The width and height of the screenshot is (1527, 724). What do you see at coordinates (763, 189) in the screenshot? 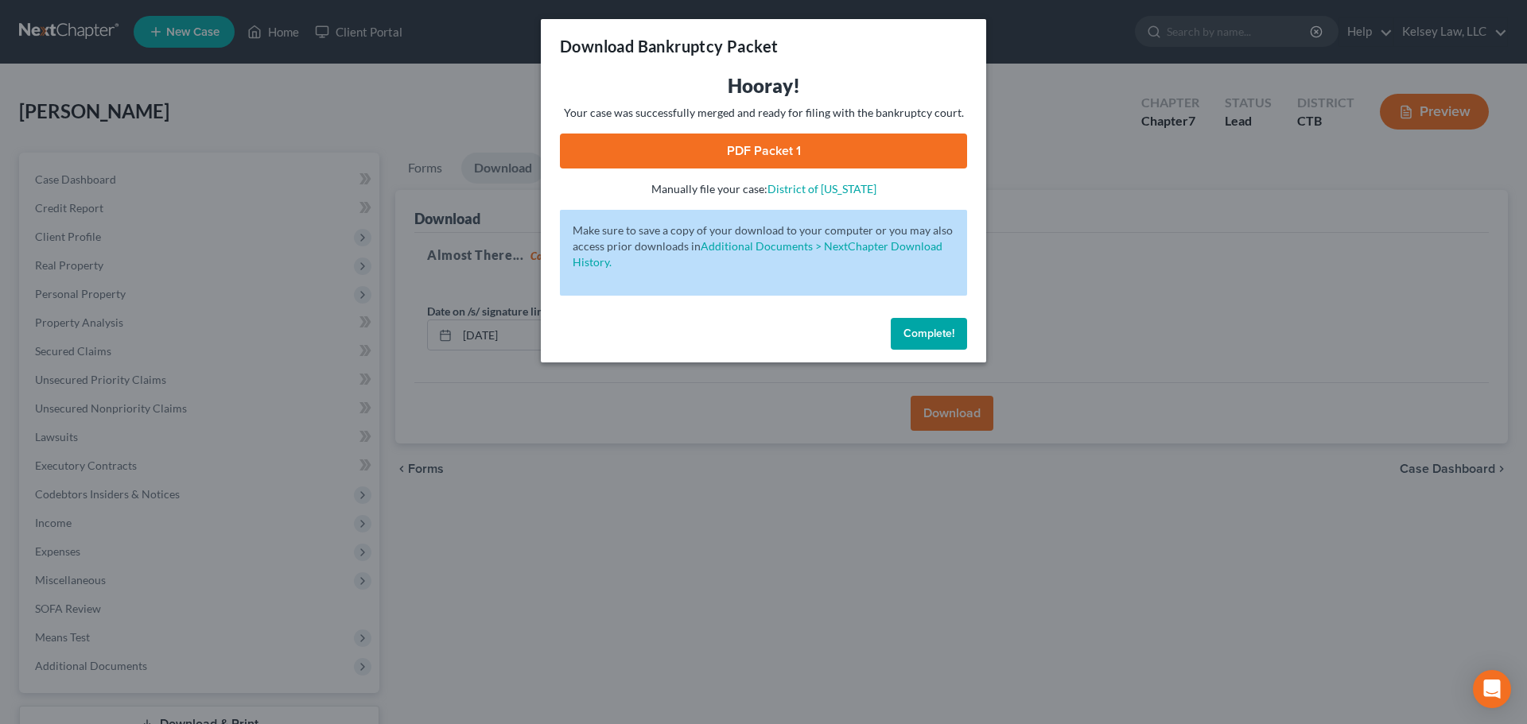
I see `p: Manually file your case:` at bounding box center [763, 189].